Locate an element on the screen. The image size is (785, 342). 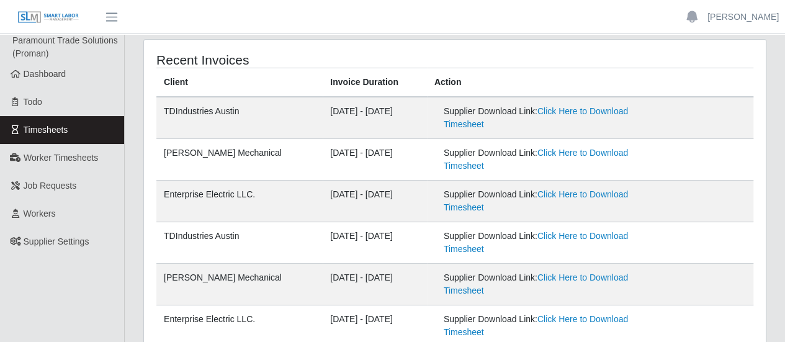
img: SLM Logo is located at coordinates (48, 17).